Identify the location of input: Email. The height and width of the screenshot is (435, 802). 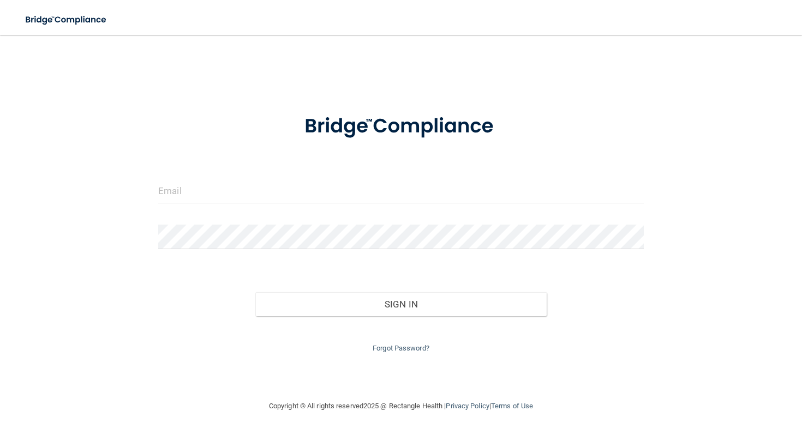
(401, 191).